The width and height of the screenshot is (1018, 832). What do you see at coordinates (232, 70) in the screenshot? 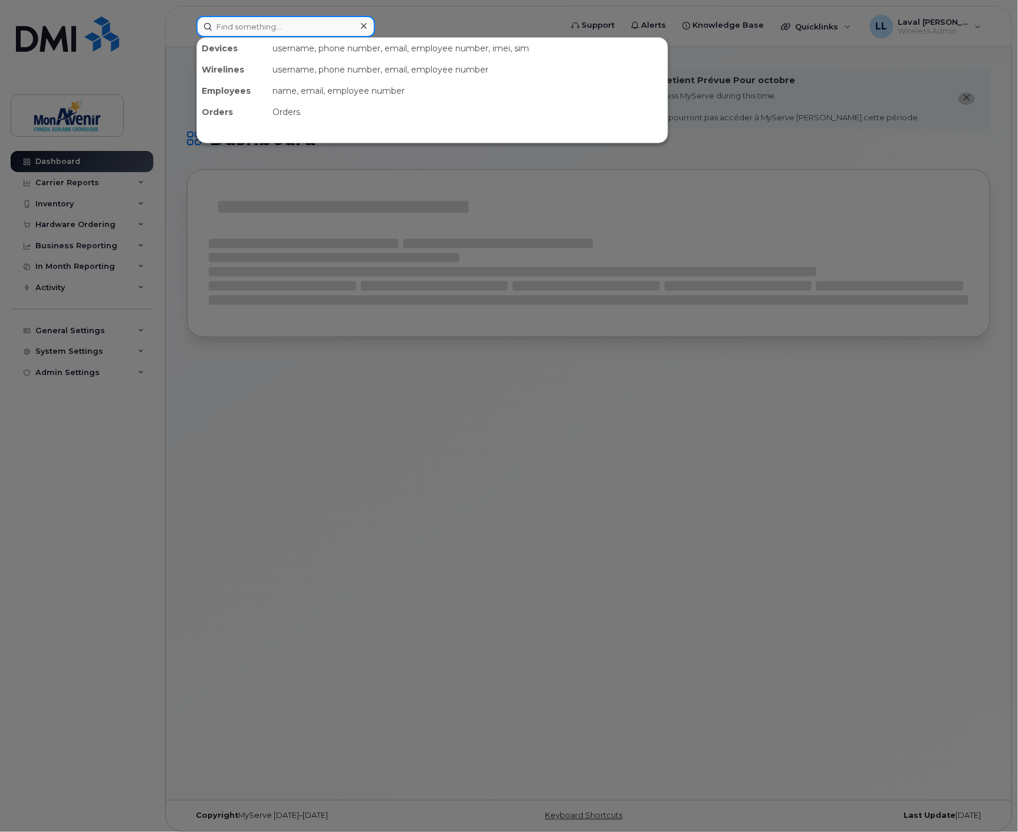
I see `div: Wirelines` at bounding box center [232, 70].